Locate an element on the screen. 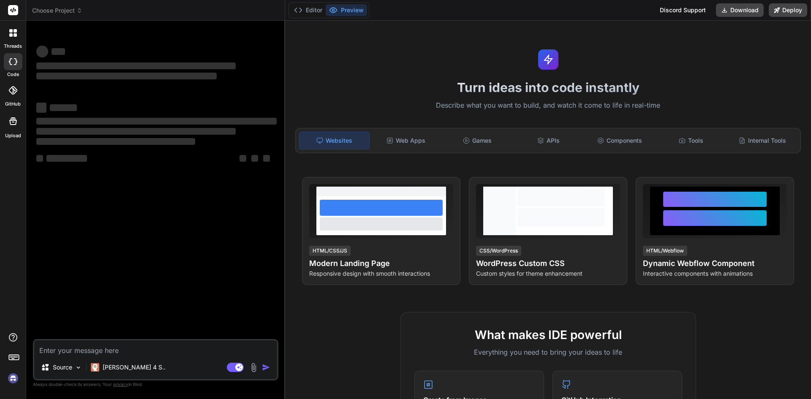 Image resolution: width=811 pixels, height=399 pixels. button: Preview is located at coordinates (346, 10).